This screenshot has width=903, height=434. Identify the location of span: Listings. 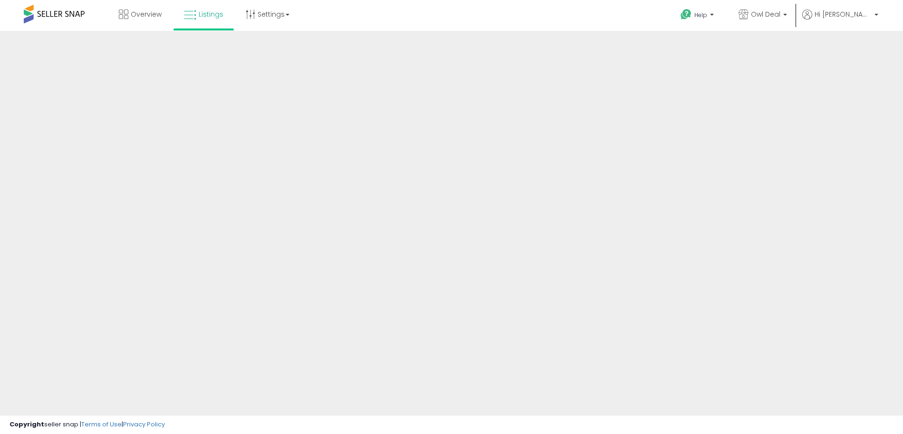
(211, 14).